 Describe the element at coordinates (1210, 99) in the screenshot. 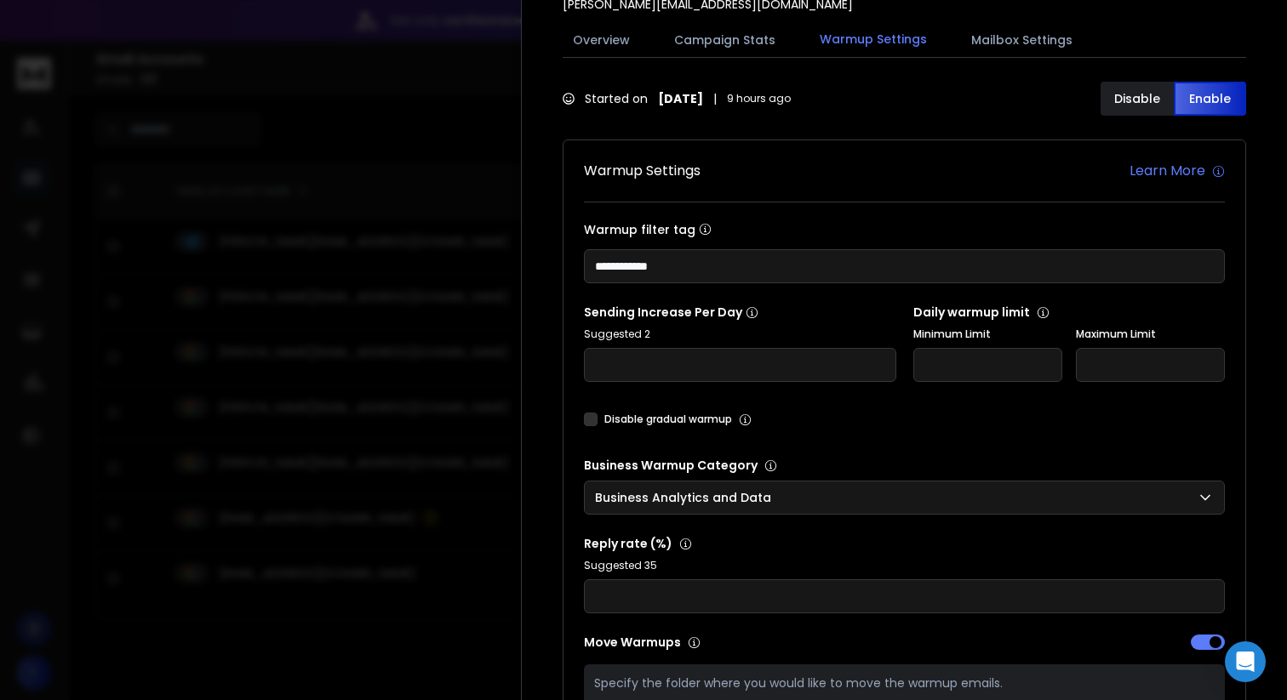

I see `button: Enable` at that location.